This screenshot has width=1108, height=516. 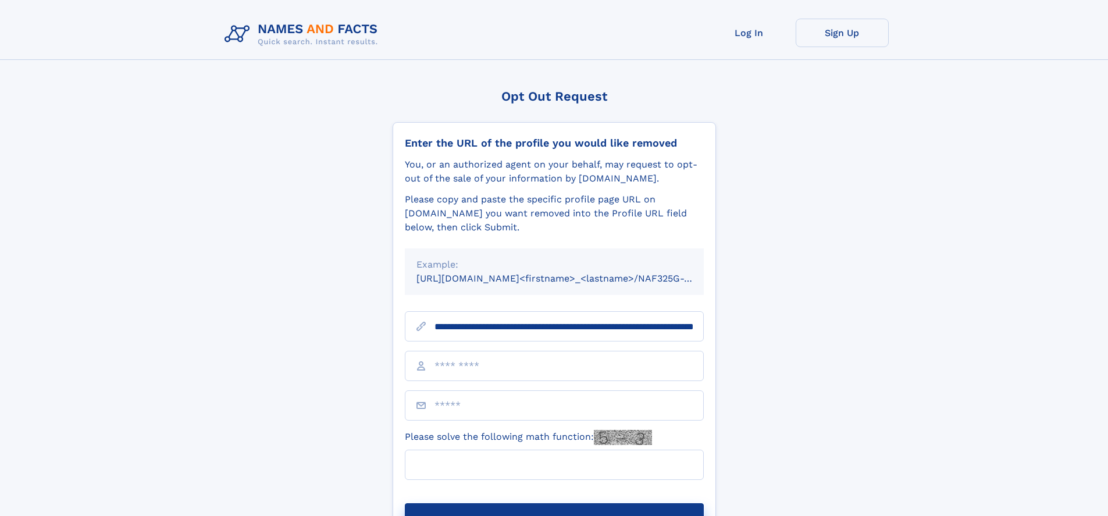 I want to click on a: Log In, so click(x=749, y=33).